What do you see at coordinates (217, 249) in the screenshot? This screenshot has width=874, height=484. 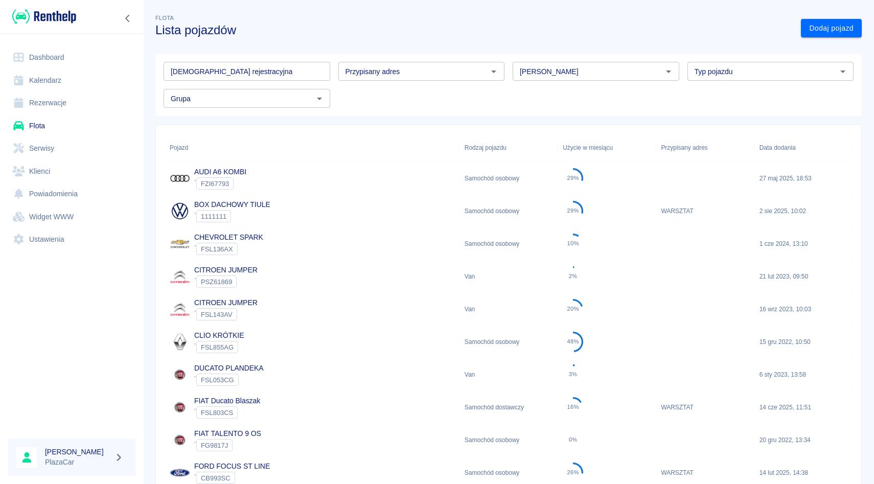 I see `span: FSL136AX` at bounding box center [217, 249].